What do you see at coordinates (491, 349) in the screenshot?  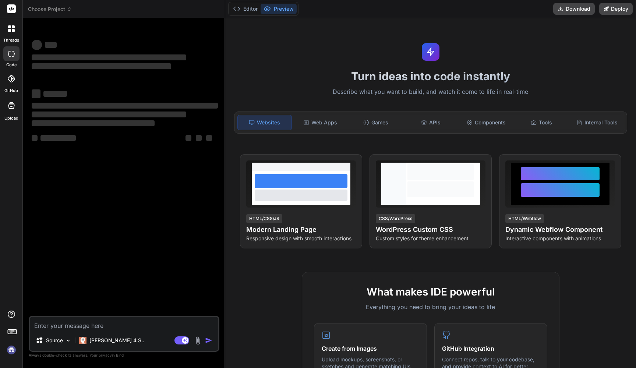 I see `h4: GitHub Integration` at bounding box center [491, 349].